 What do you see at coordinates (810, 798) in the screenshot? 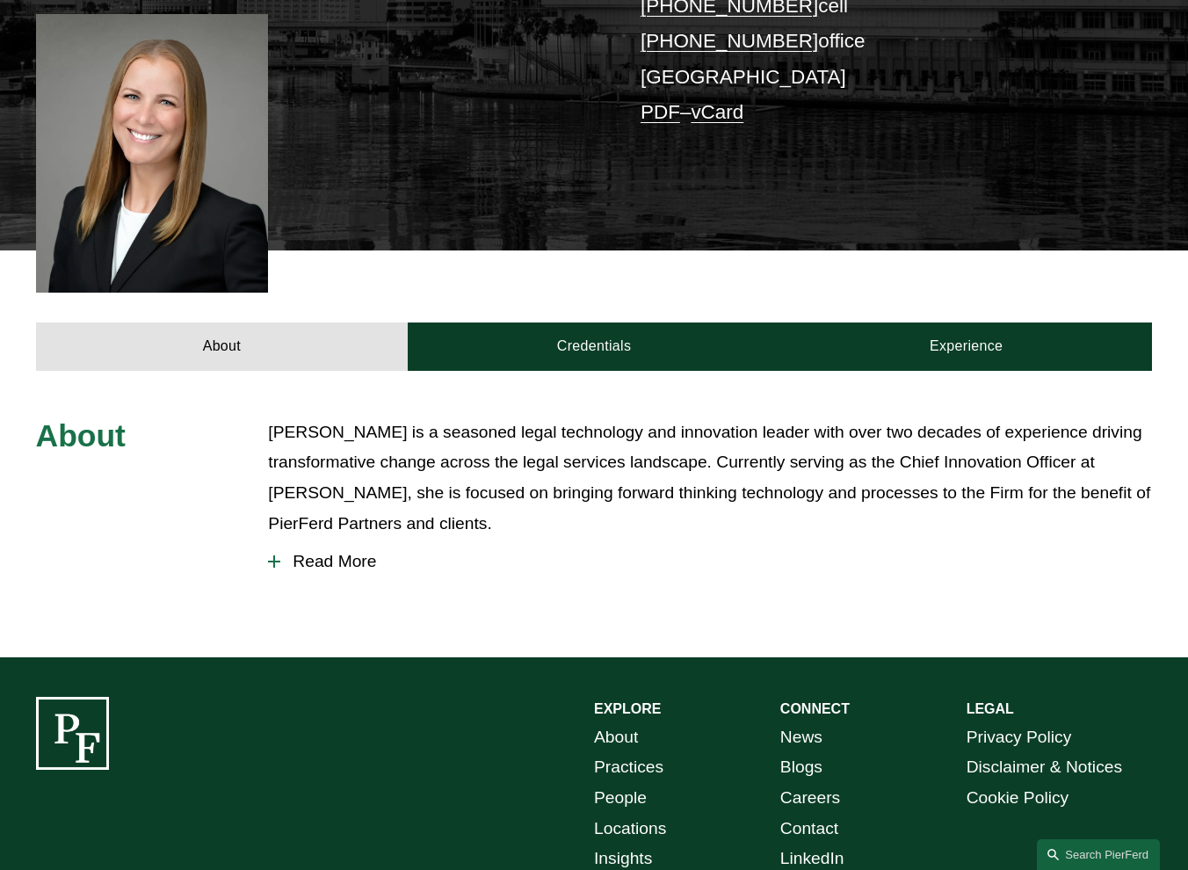
I see `a: Careers` at bounding box center [810, 798].